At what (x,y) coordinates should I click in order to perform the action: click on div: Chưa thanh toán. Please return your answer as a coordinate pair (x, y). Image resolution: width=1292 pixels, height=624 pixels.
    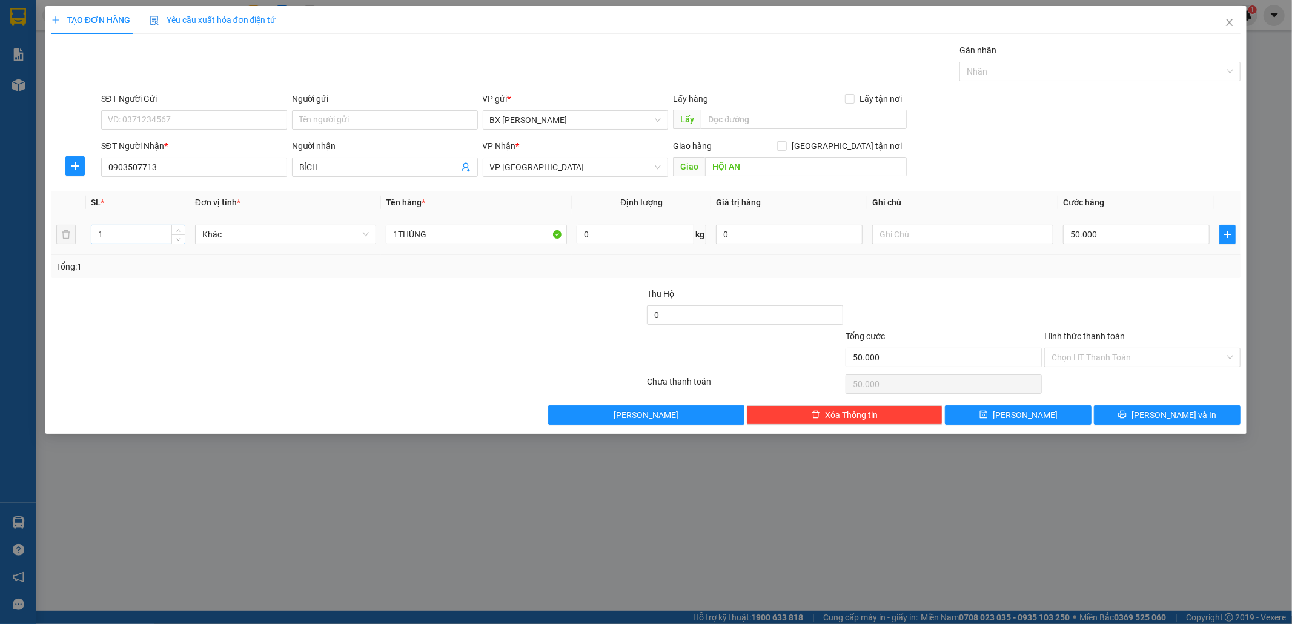
    Looking at the image, I should click on (745, 385).